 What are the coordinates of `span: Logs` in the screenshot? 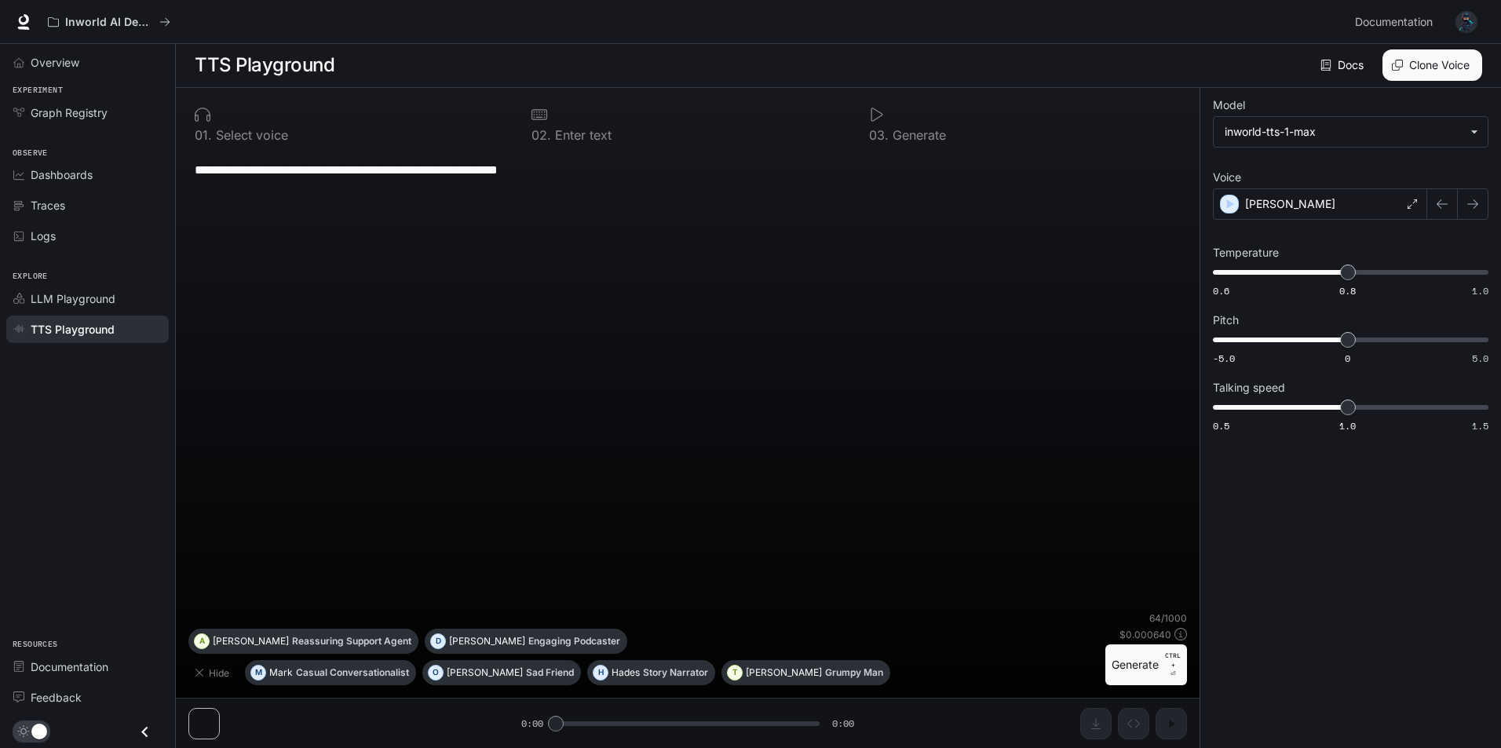 It's located at (43, 235).